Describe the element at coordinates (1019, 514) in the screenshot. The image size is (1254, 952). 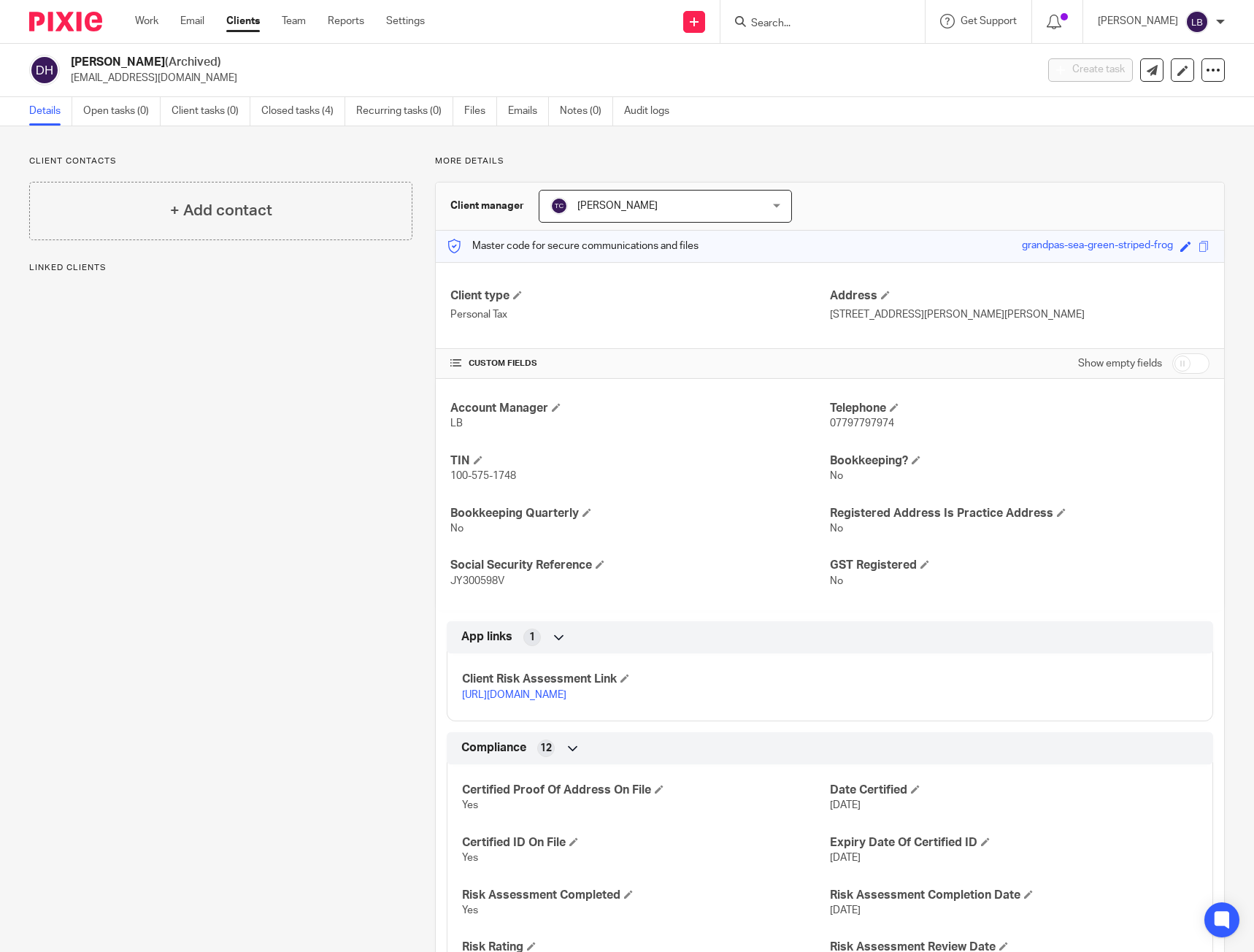
I see `h4: Registered Address Is Practice Address` at that location.